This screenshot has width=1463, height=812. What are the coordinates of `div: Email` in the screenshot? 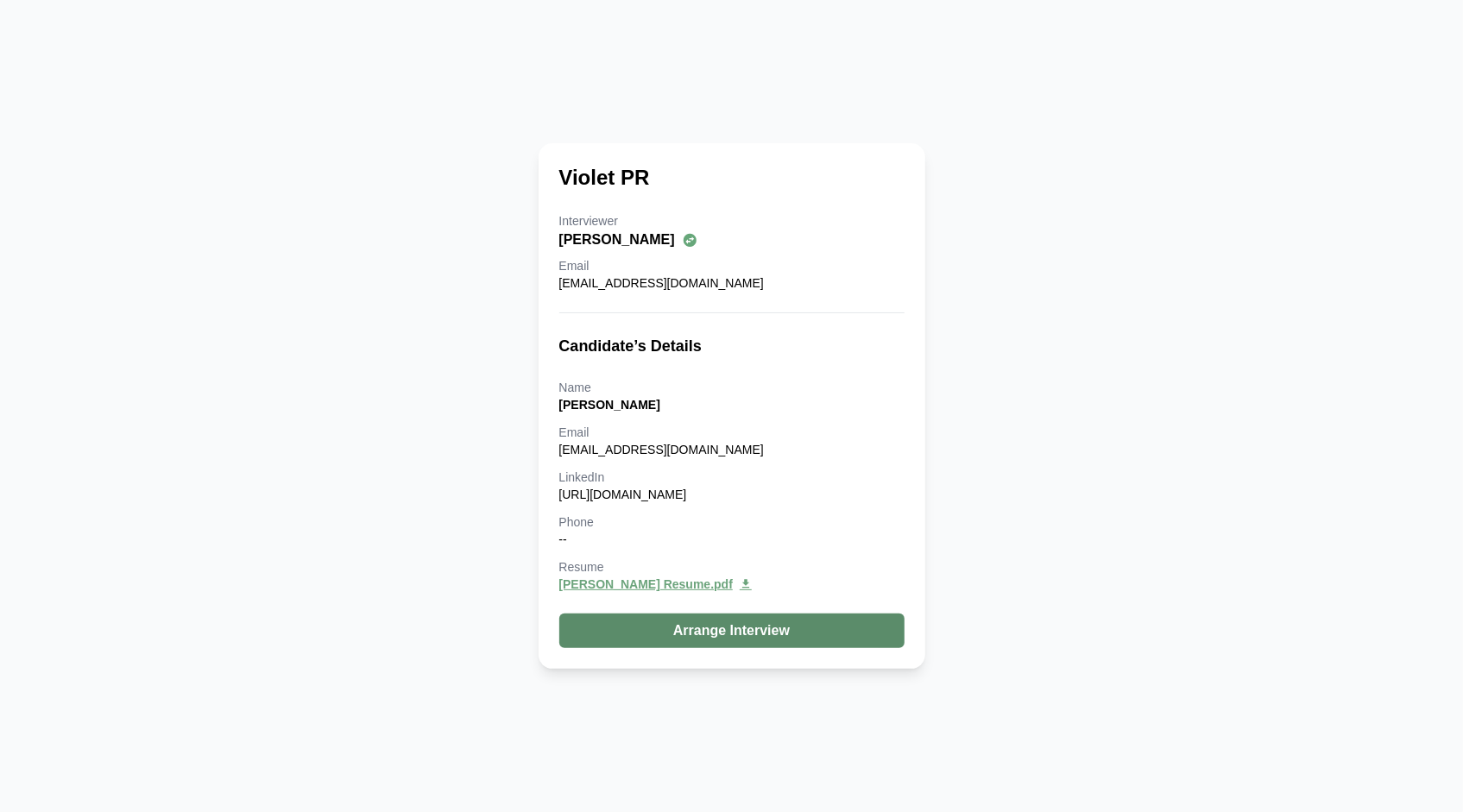 It's located at (732, 433).